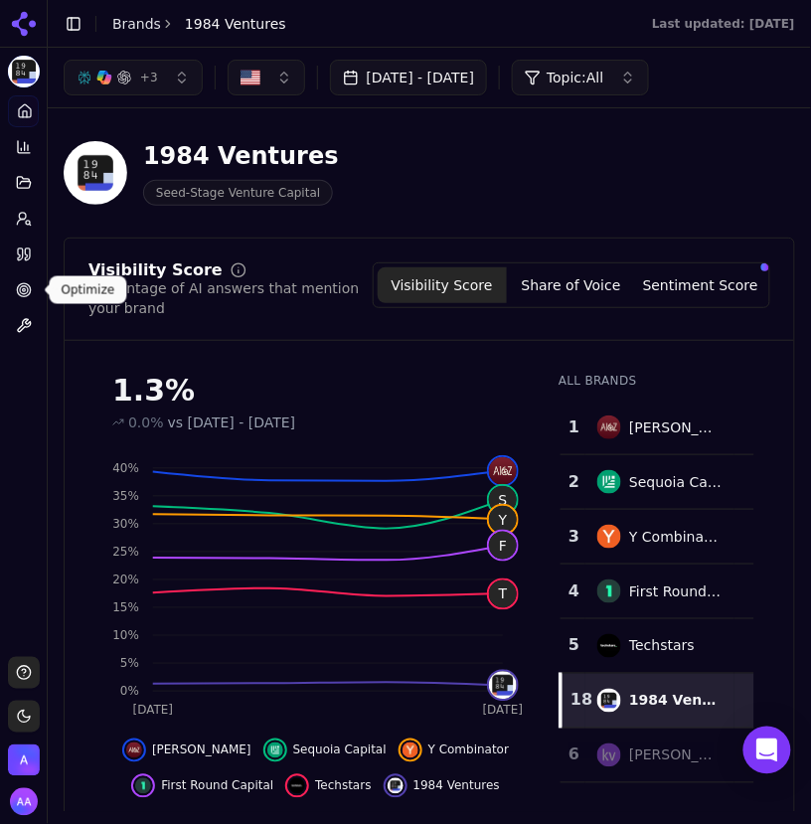 The image size is (811, 824). I want to click on span: Techstars, so click(343, 786).